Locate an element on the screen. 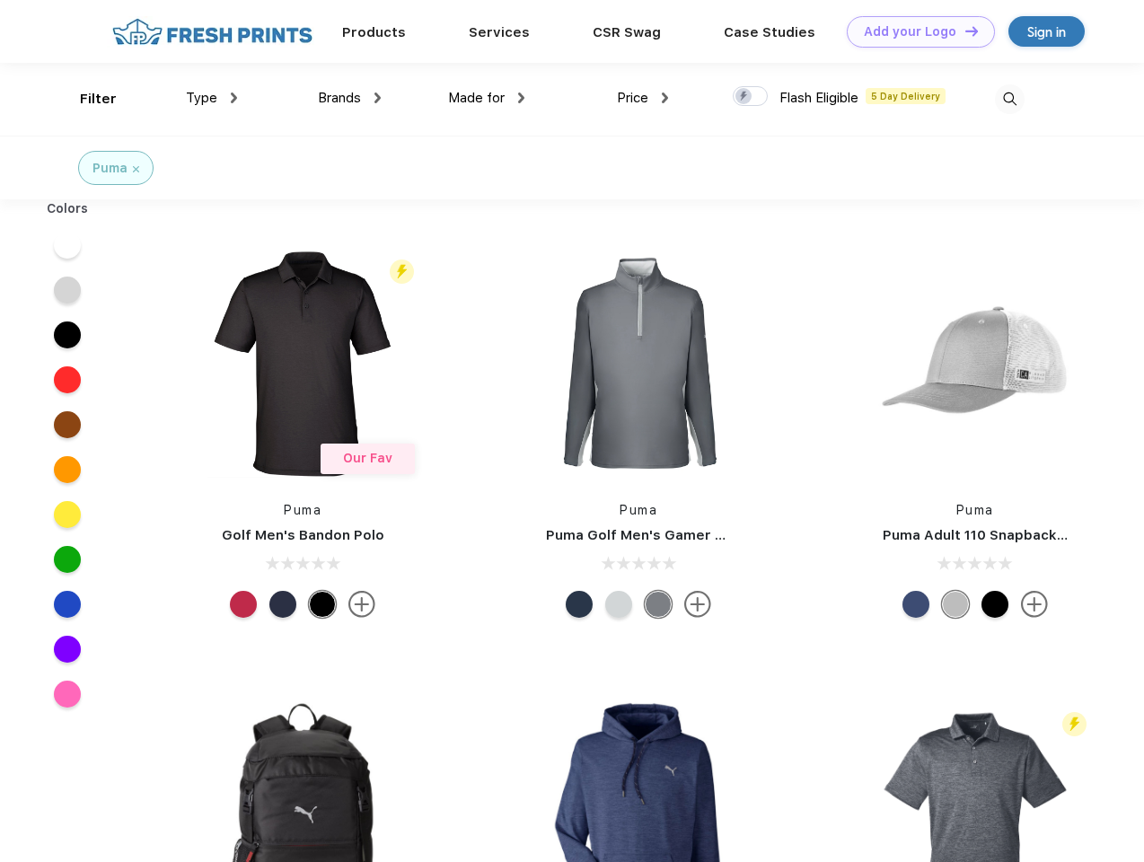 The height and width of the screenshot is (862, 1144). div: Colors is located at coordinates (67, 208).